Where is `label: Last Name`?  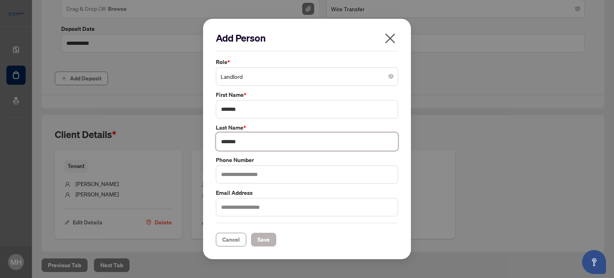 label: Last Name is located at coordinates (307, 128).